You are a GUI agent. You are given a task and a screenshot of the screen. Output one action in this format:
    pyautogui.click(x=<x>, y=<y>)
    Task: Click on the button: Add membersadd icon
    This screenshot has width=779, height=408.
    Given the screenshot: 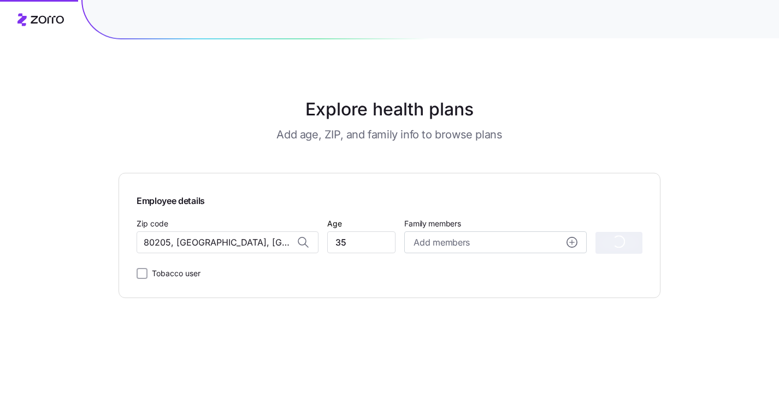 What is the action you would take?
    pyautogui.click(x=495, y=242)
    